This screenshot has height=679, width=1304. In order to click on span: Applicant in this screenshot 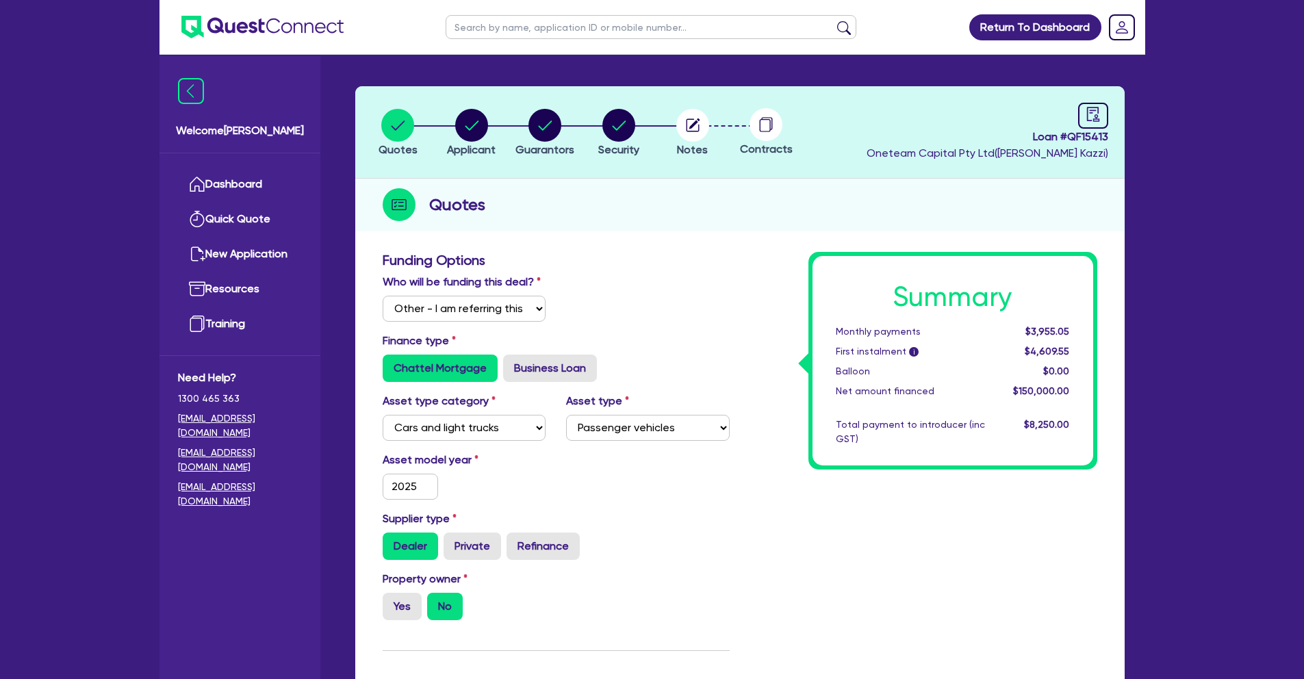, I will do `click(471, 149)`.